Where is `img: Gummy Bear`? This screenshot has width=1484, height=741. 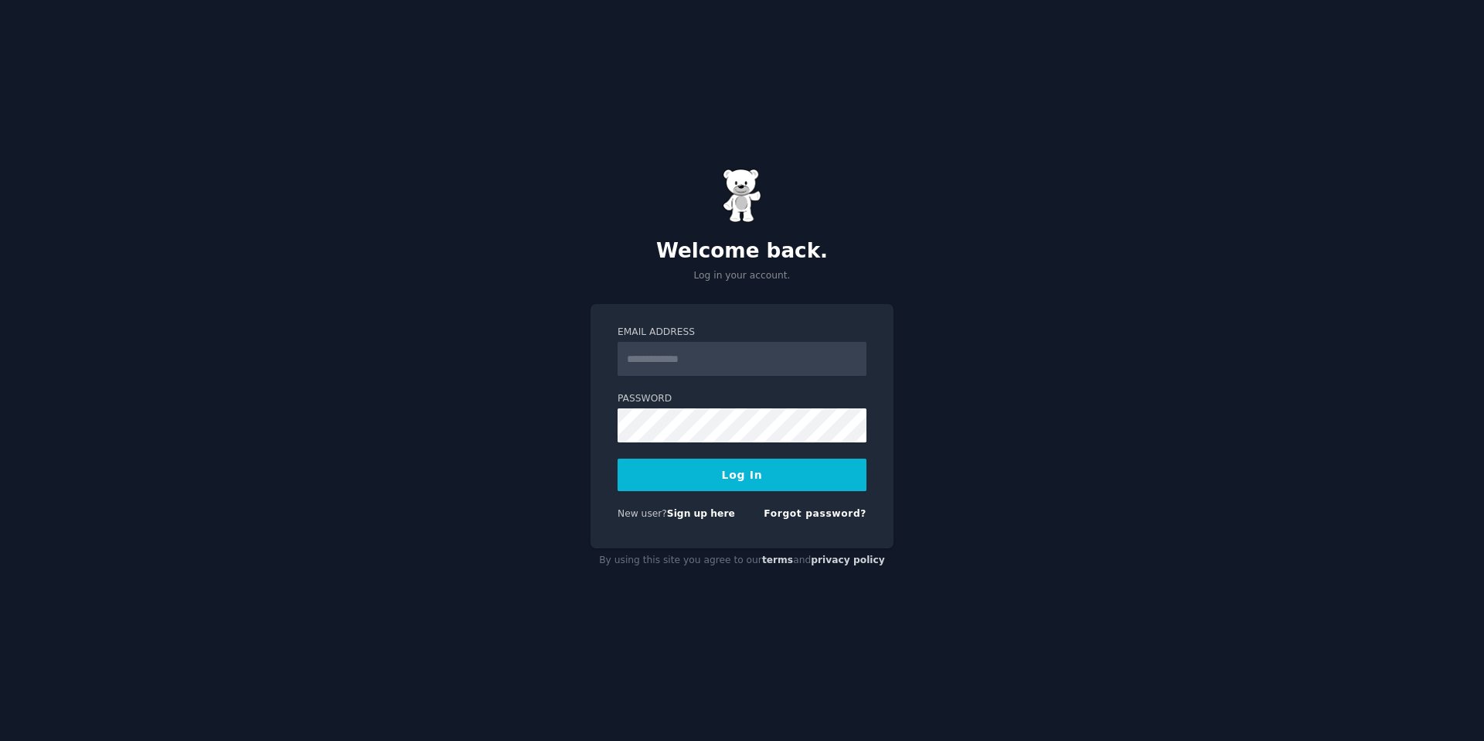 img: Gummy Bear is located at coordinates (742, 196).